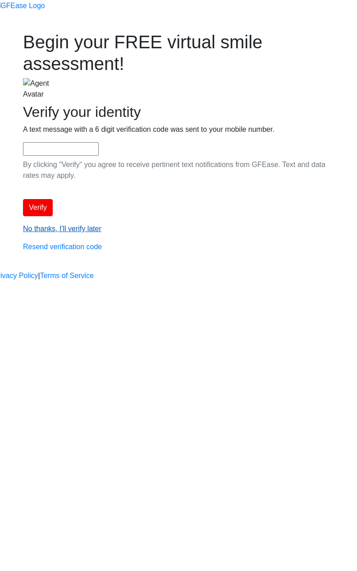  I want to click on a: Terms of Service, so click(67, 276).